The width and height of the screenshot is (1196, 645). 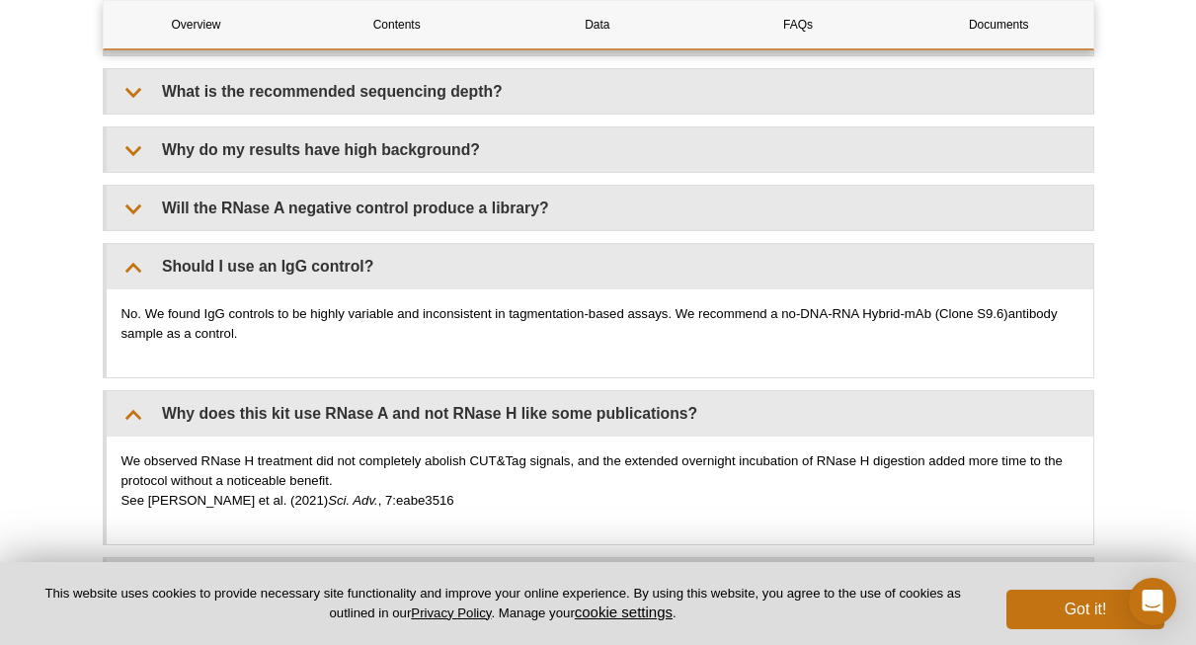 What do you see at coordinates (197, 25) in the screenshot?
I see `a: Overview` at bounding box center [197, 25].